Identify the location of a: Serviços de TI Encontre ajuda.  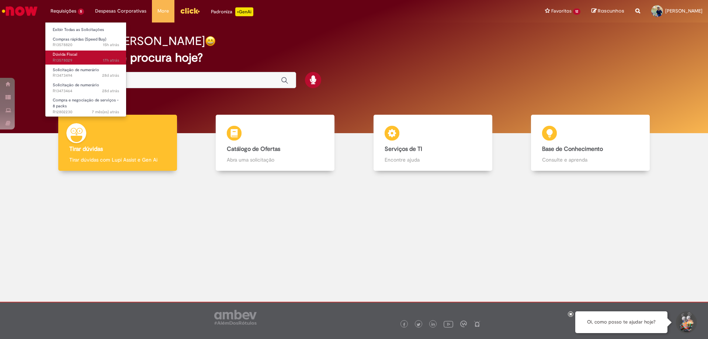
(433, 143).